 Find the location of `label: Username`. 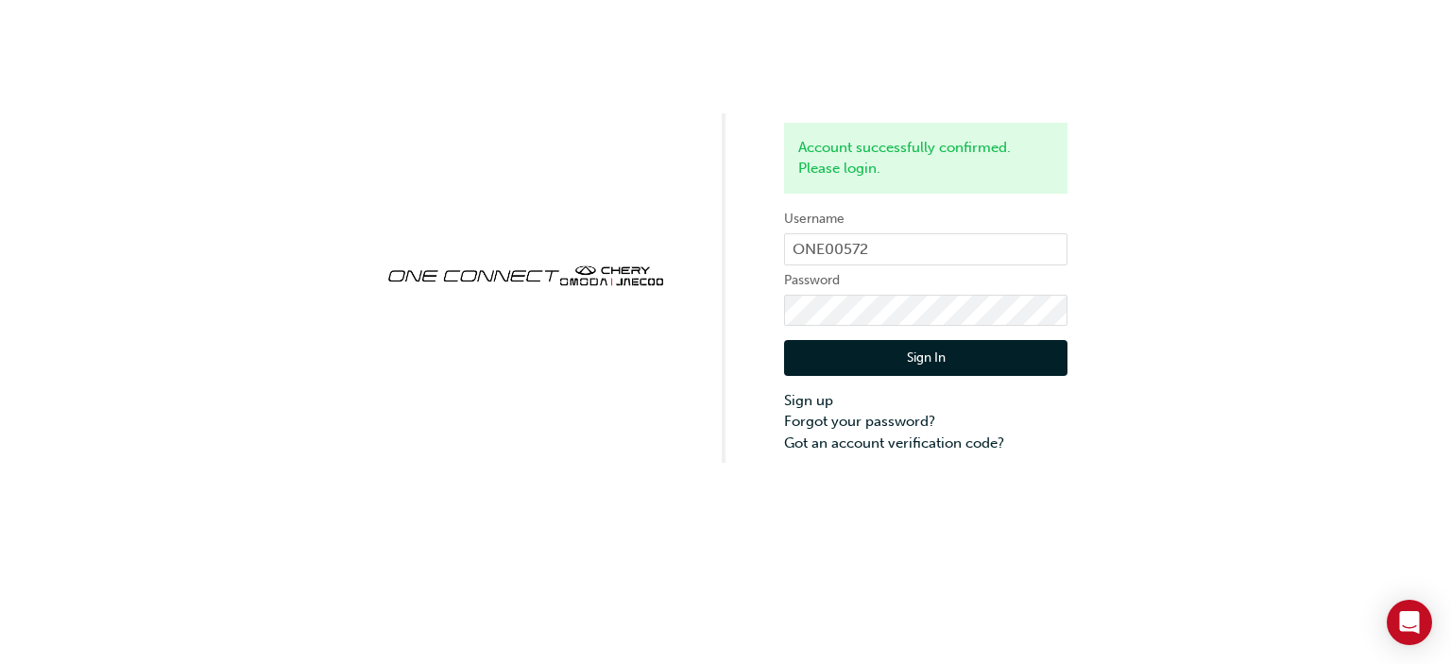

label: Username is located at coordinates (926, 219).